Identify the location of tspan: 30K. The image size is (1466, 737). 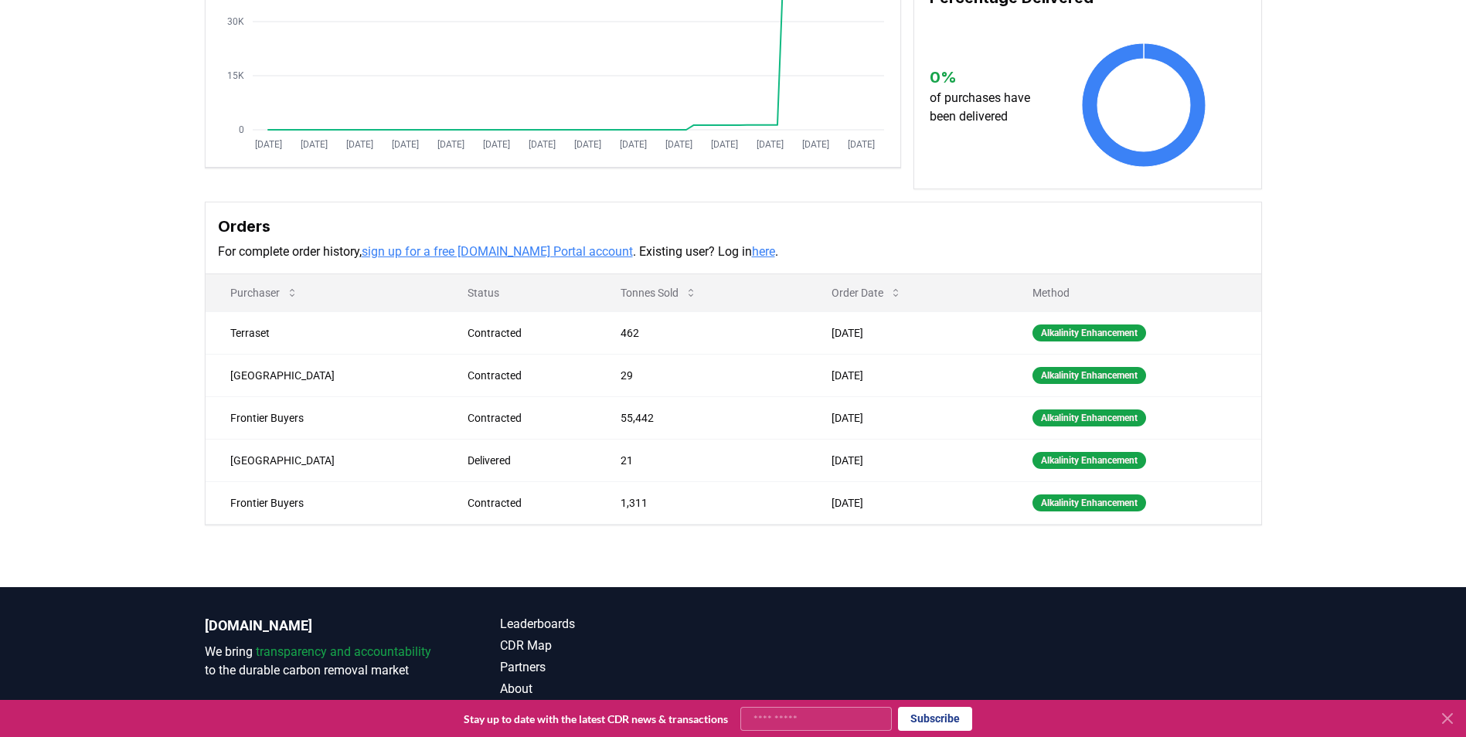
(236, 22).